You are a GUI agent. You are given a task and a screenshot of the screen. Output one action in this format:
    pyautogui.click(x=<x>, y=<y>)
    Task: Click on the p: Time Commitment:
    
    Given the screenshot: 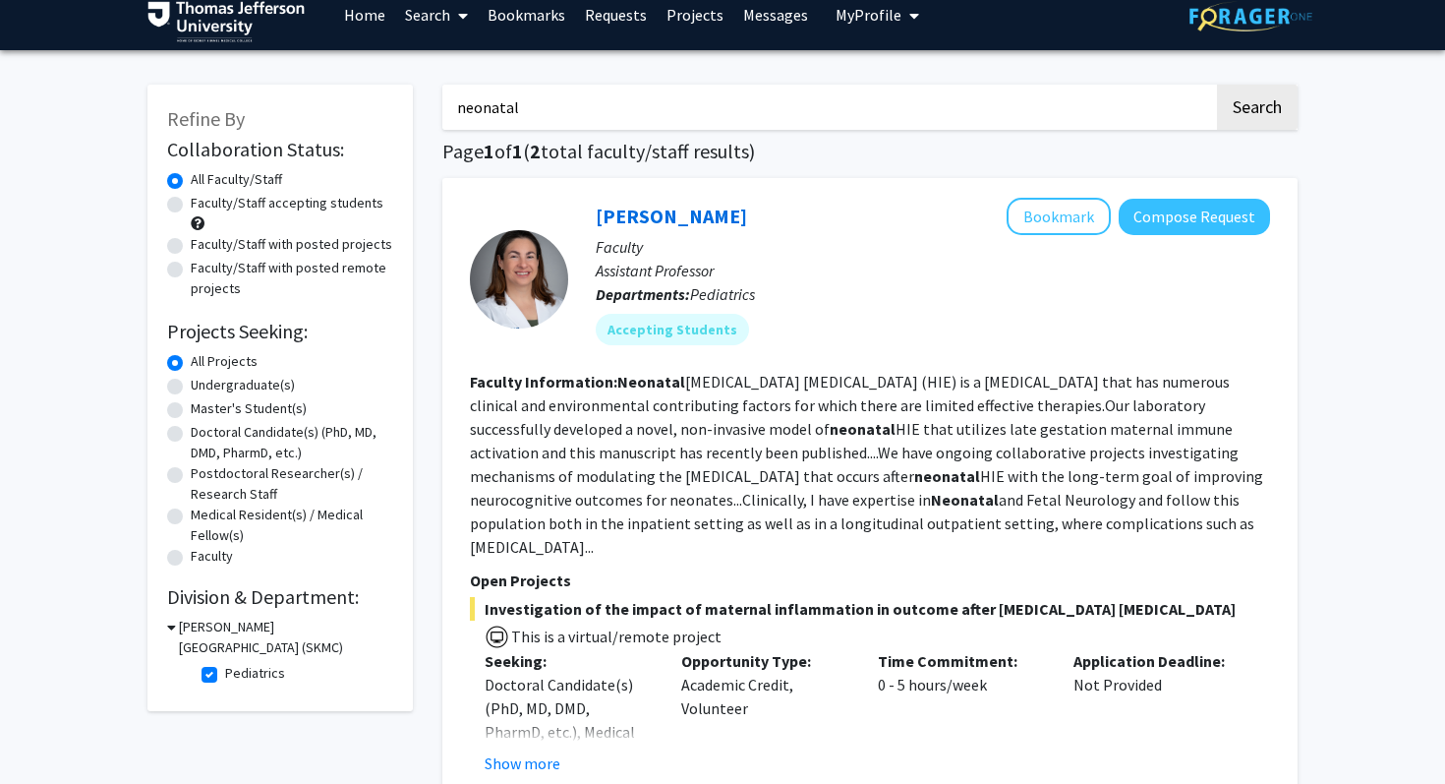 What is the action you would take?
    pyautogui.click(x=962, y=661)
    